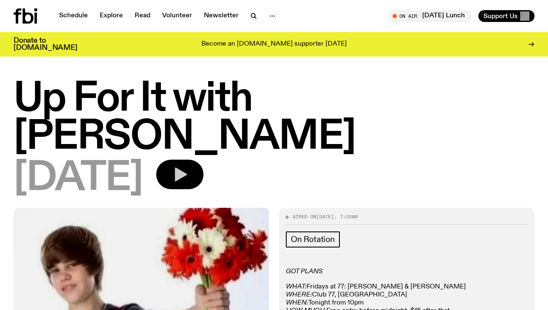  Describe the element at coordinates (177, 16) in the screenshot. I see `a: Volunteer` at that location.